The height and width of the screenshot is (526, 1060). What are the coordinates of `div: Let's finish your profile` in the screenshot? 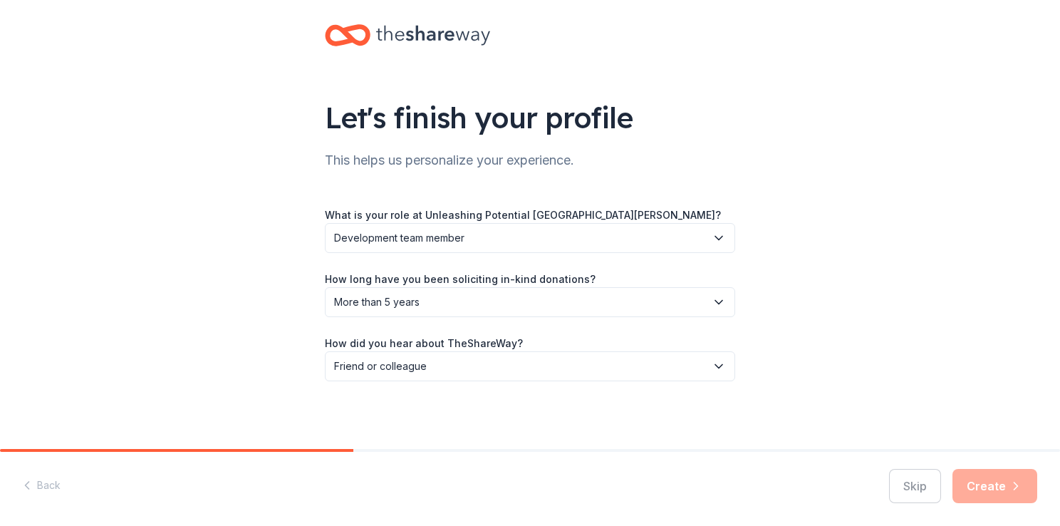 It's located at (530, 117).